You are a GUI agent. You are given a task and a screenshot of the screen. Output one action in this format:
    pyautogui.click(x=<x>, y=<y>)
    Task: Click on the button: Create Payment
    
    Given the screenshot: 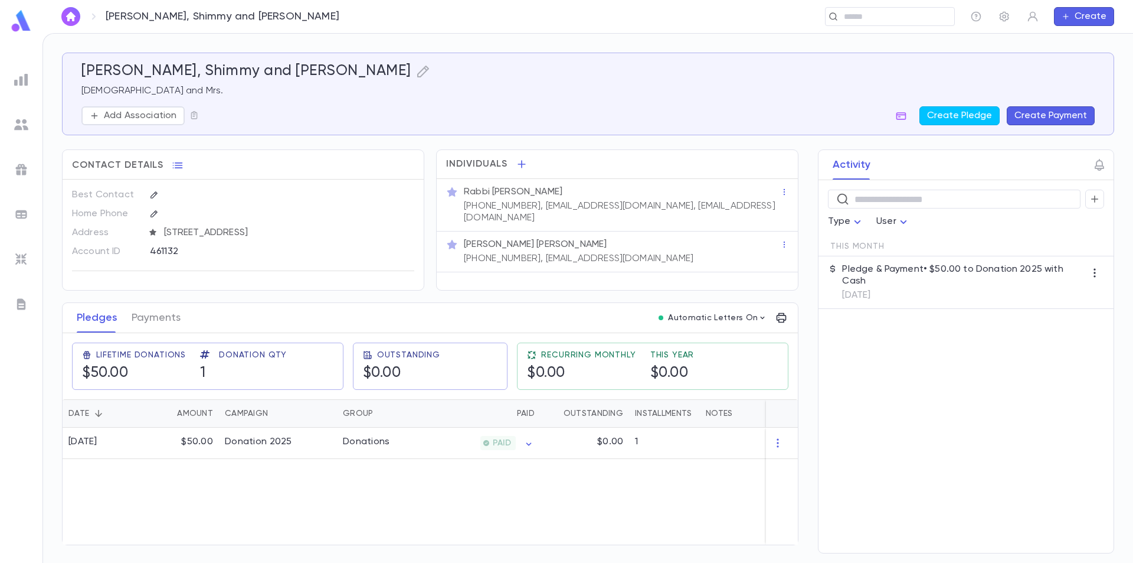 What is the action you would take?
    pyautogui.click(x=1051, y=116)
    